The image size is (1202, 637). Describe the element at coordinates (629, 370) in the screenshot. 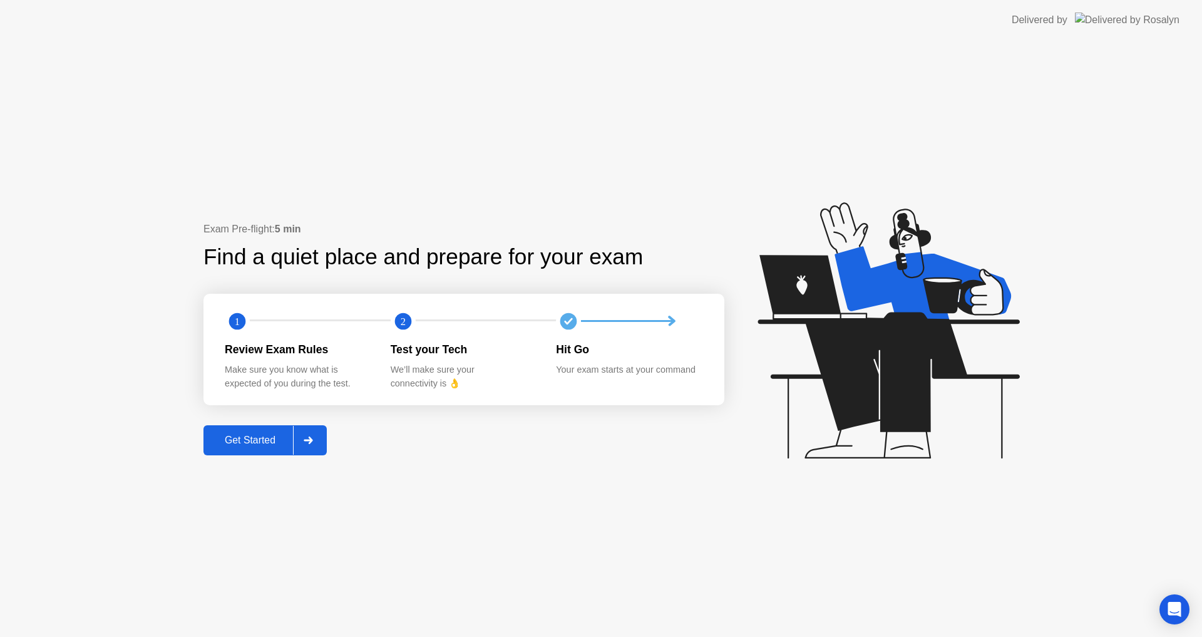

I see `div: Your exam starts at your command` at that location.